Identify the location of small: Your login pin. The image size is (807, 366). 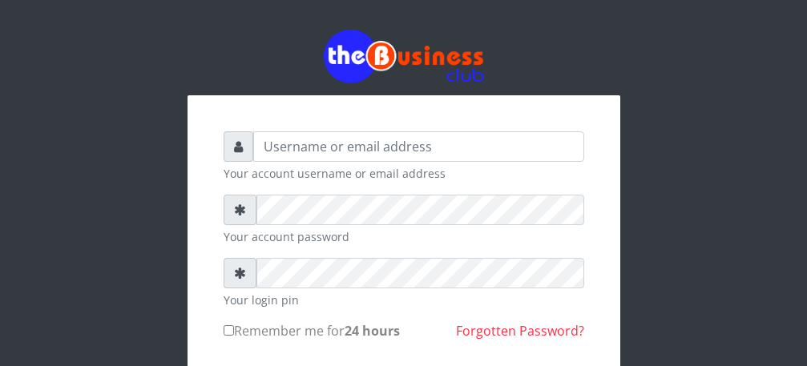
(404, 300).